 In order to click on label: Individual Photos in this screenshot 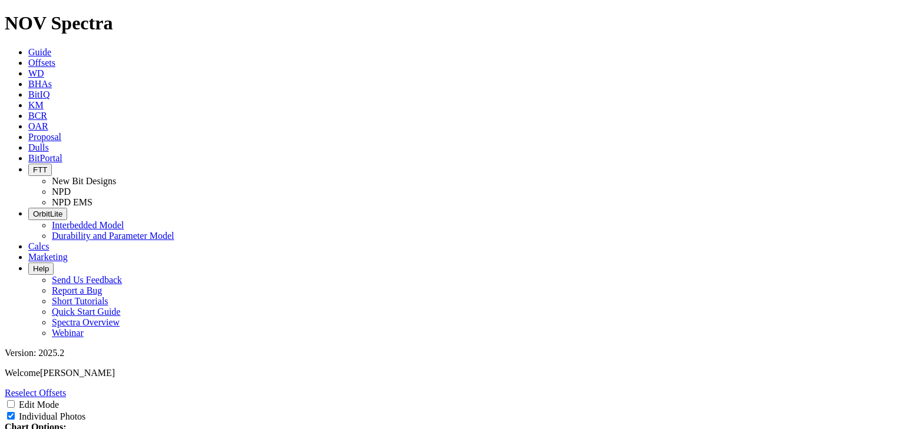, I will do `click(52, 416)`.